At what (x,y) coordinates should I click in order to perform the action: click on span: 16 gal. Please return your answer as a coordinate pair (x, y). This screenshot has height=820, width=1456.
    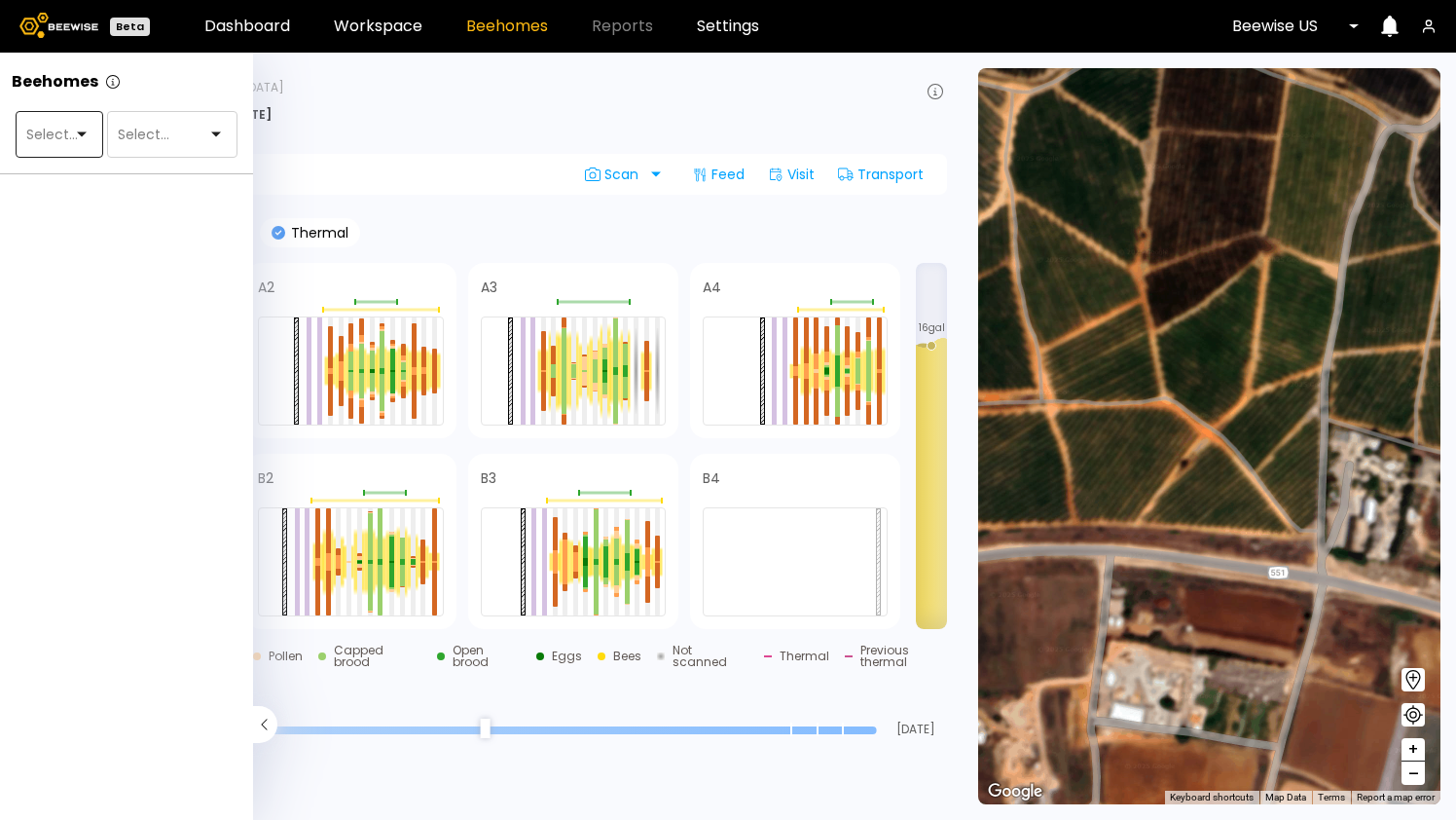
    Looking at the image, I should click on (932, 328).